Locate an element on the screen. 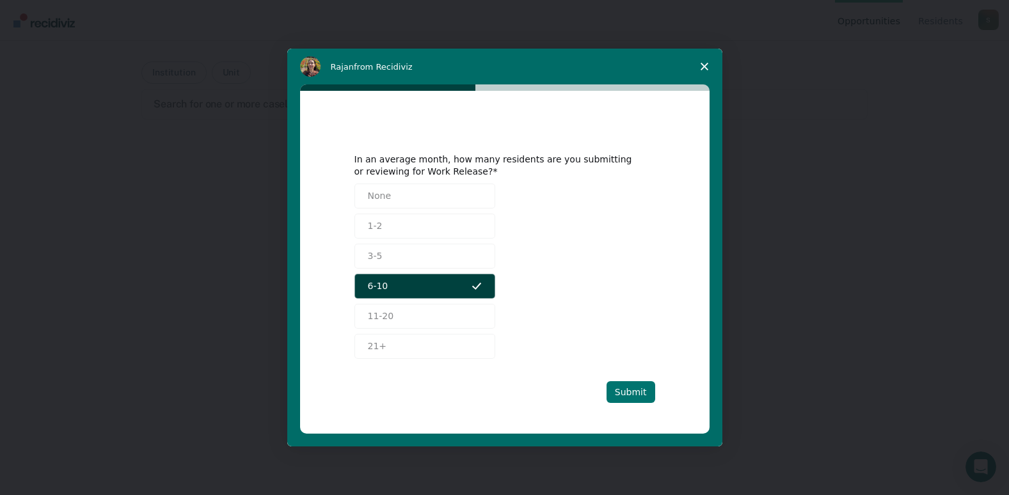 The height and width of the screenshot is (495, 1009). button: None is located at coordinates (425, 196).